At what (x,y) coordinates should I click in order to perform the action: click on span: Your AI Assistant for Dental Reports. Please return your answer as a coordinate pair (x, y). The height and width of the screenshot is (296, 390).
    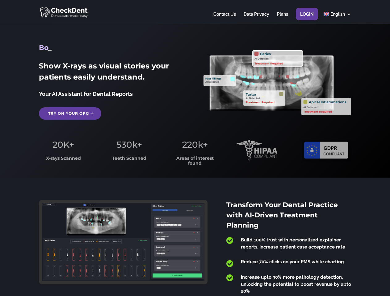
    Looking at the image, I should click on (86, 94).